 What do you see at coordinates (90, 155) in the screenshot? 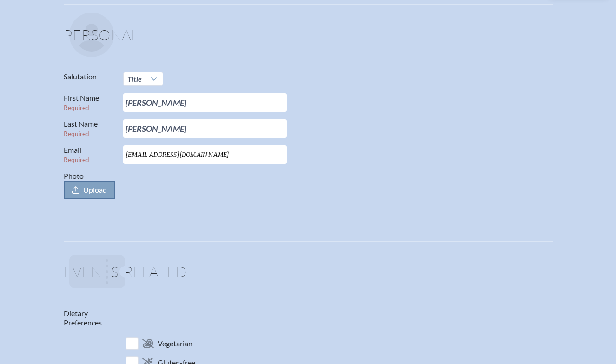
I see `label: Email` at bounding box center [90, 155].